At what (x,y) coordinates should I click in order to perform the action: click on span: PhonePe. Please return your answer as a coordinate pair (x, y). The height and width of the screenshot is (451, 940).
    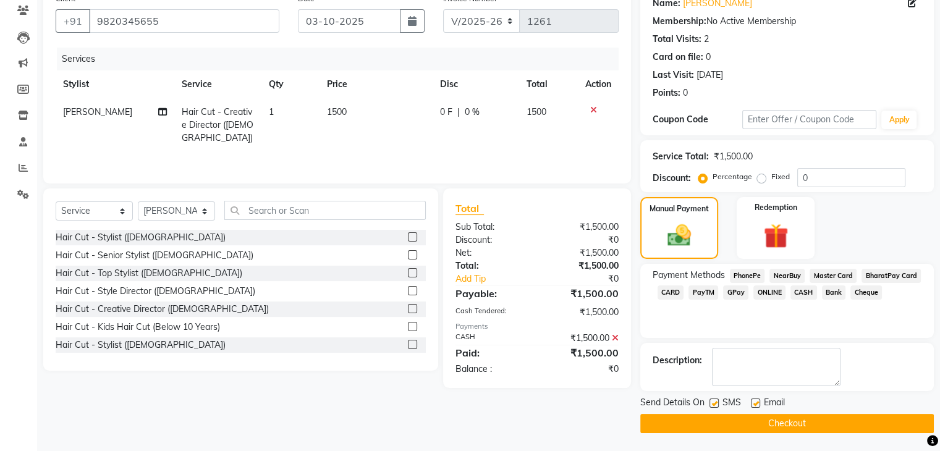
    Looking at the image, I should click on (747, 276).